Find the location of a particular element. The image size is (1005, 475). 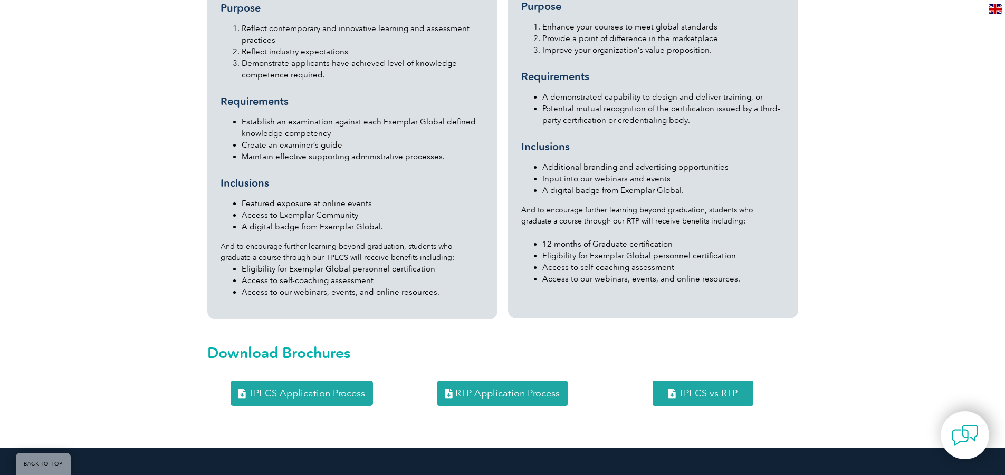

li: A demonstrated capability to design and deliver training, or is located at coordinates (664, 97).